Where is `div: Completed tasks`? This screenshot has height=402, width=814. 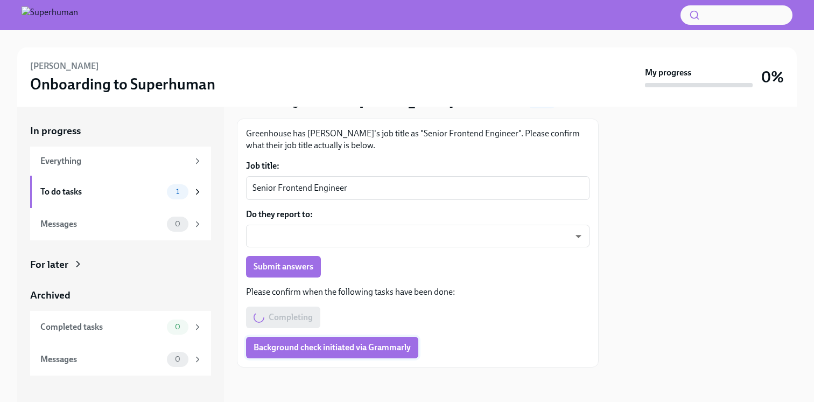
div: Completed tasks is located at coordinates (101, 327).